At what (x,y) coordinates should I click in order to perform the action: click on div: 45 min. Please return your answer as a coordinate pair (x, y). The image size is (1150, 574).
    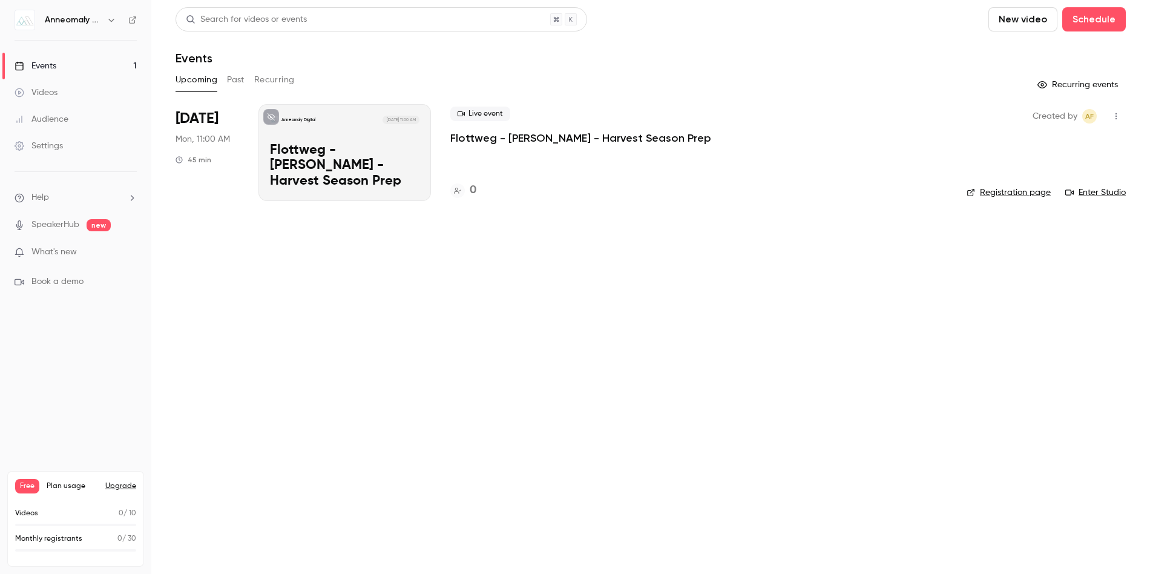
    Looking at the image, I should click on (193, 160).